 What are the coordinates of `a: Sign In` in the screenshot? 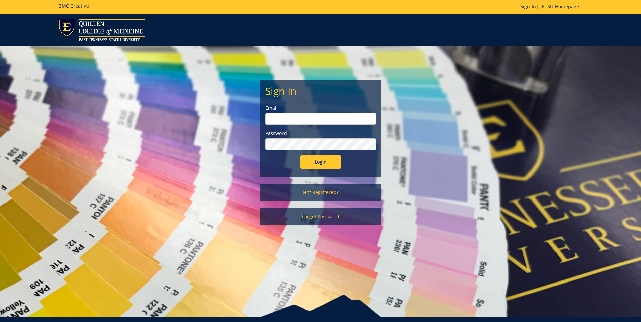 It's located at (528, 6).